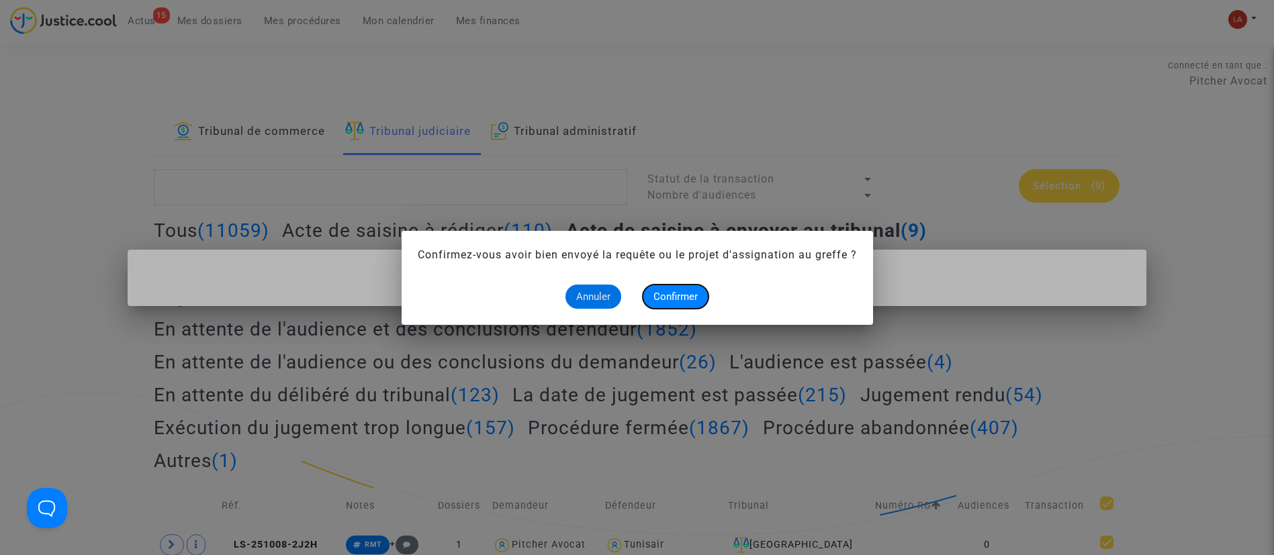 This screenshot has height=555, width=1274. Describe the element at coordinates (593, 297) in the screenshot. I see `span: Annuler` at that location.